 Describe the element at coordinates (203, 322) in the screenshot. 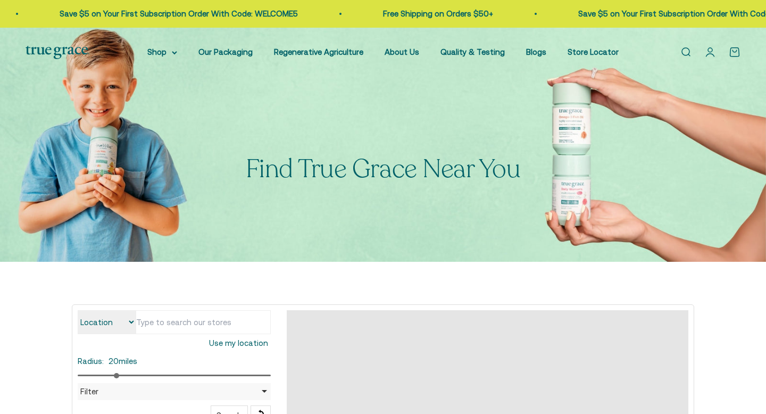

I see `input: Type to search our stores` at that location.